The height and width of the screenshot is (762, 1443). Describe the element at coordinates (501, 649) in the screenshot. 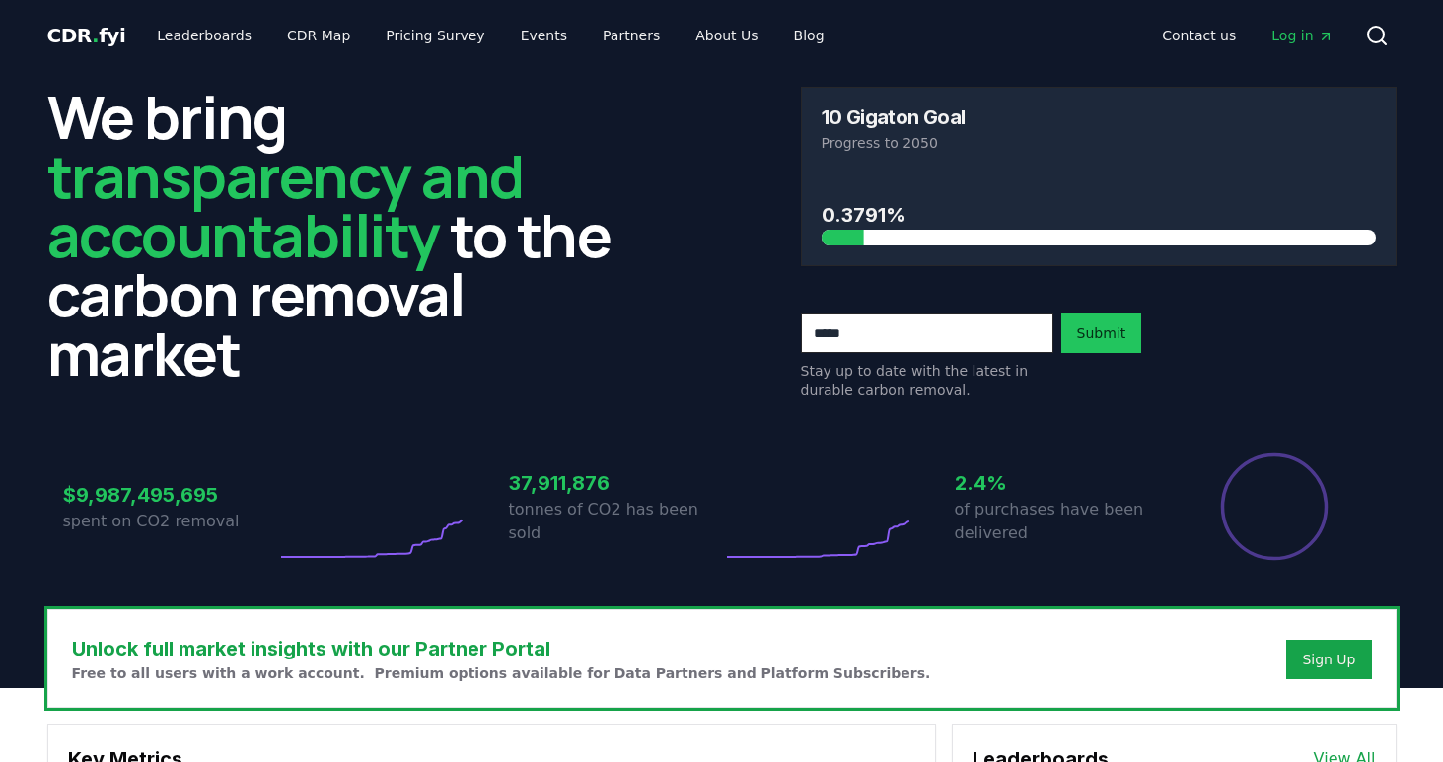

I see `h3: Unlock full market insights with our Partner Portal` at that location.